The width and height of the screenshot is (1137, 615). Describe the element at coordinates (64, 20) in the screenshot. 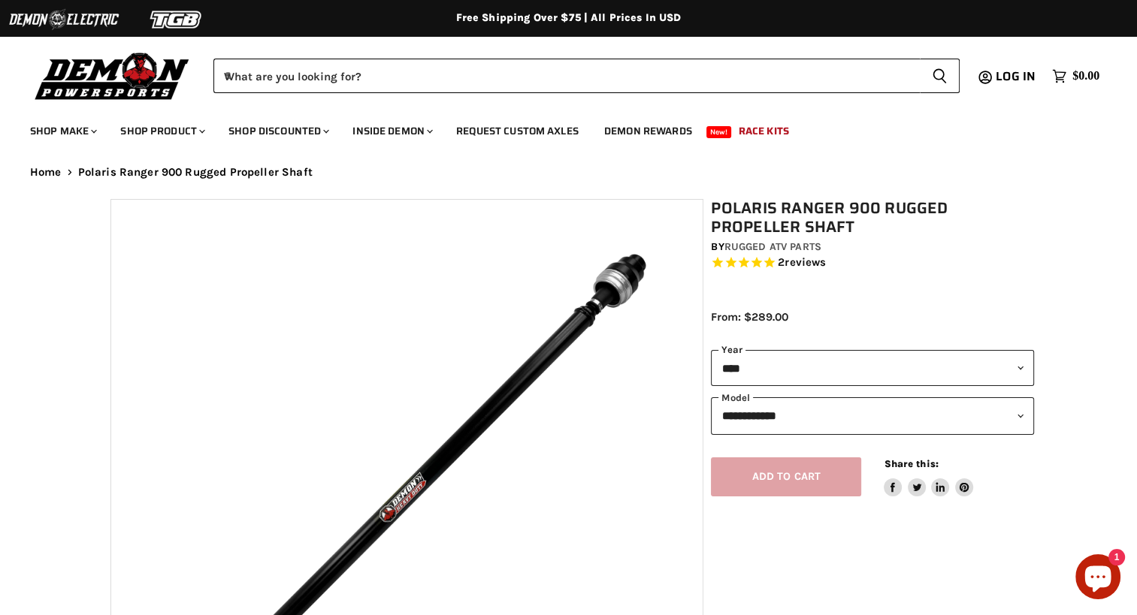

I see `img: Demon Electric Logo 2` at that location.